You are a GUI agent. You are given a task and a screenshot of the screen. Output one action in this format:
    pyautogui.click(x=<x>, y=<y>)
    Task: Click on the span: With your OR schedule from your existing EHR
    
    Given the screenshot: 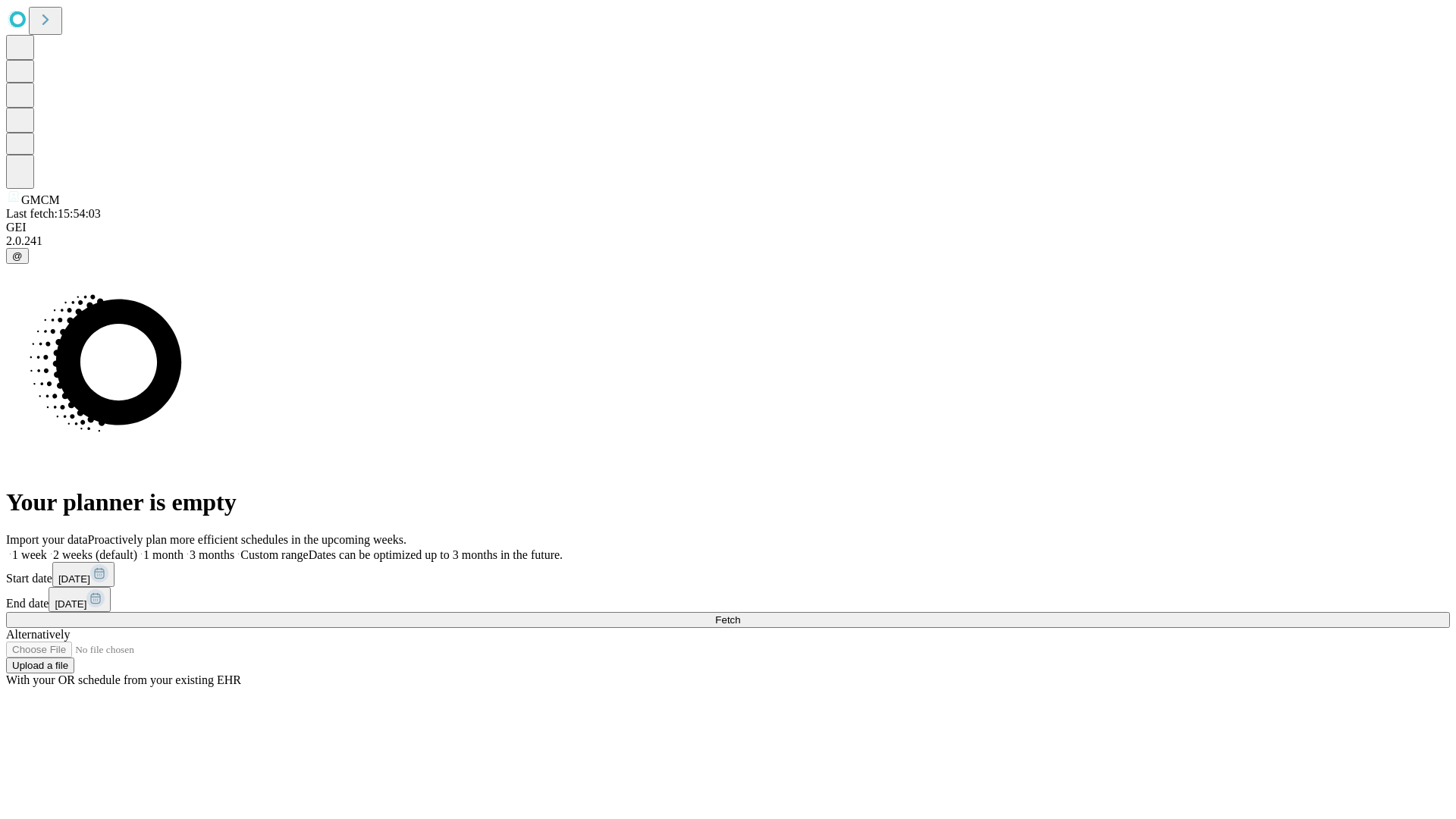 What is the action you would take?
    pyautogui.click(x=124, y=679)
    